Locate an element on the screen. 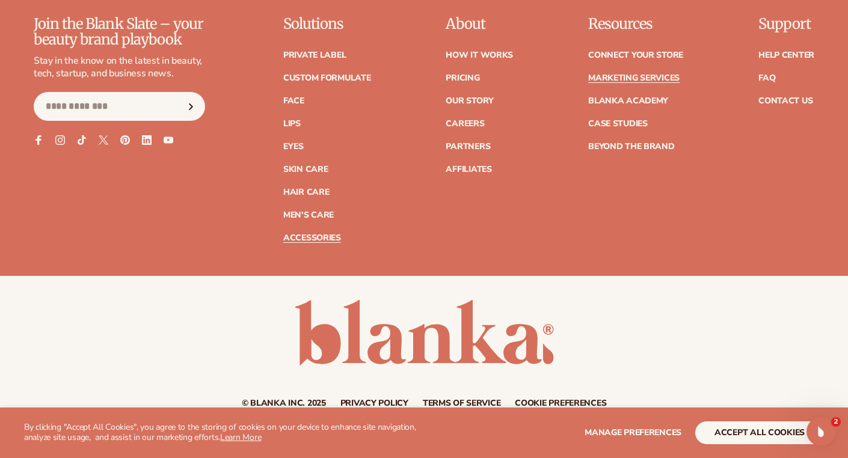 The height and width of the screenshot is (458, 848). a: Hair Care is located at coordinates (306, 192).